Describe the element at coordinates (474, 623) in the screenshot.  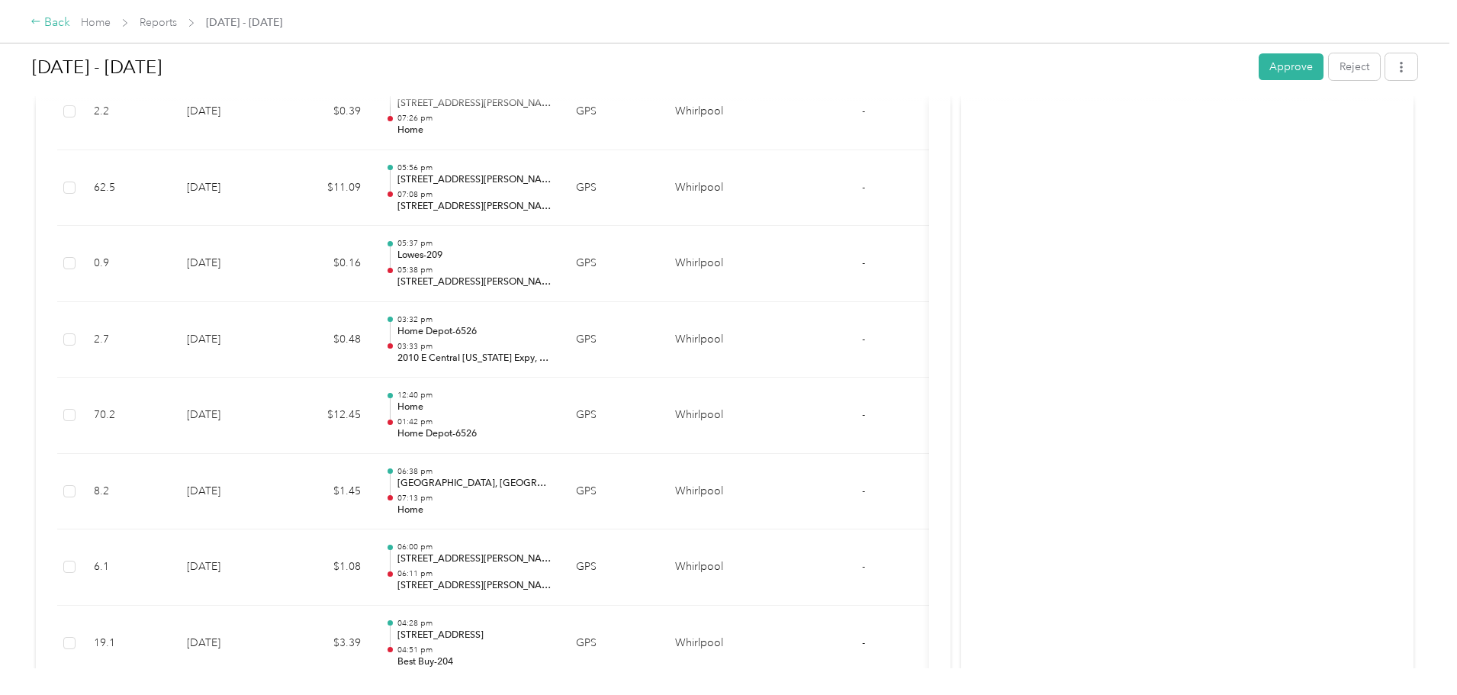
I see `p: 04:28 pm` at that location.